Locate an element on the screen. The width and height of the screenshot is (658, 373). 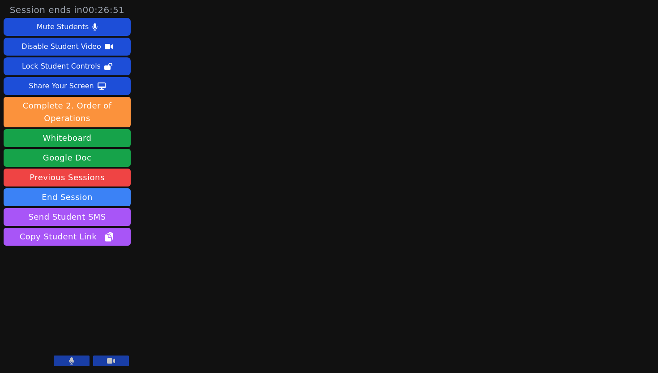
button: Share Your Screen is located at coordinates (67, 86).